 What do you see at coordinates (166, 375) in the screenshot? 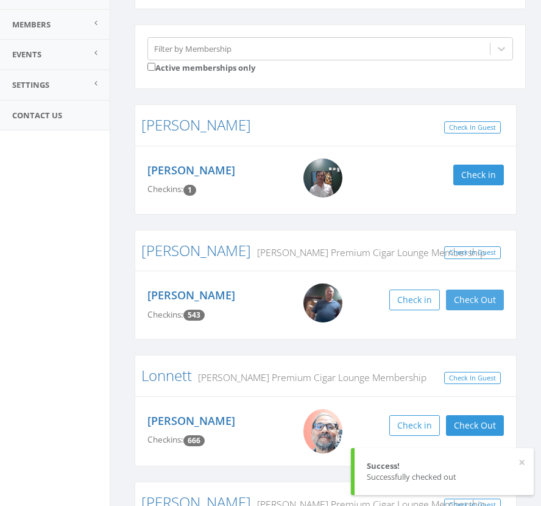
I see `a: Lonnett` at bounding box center [166, 375].